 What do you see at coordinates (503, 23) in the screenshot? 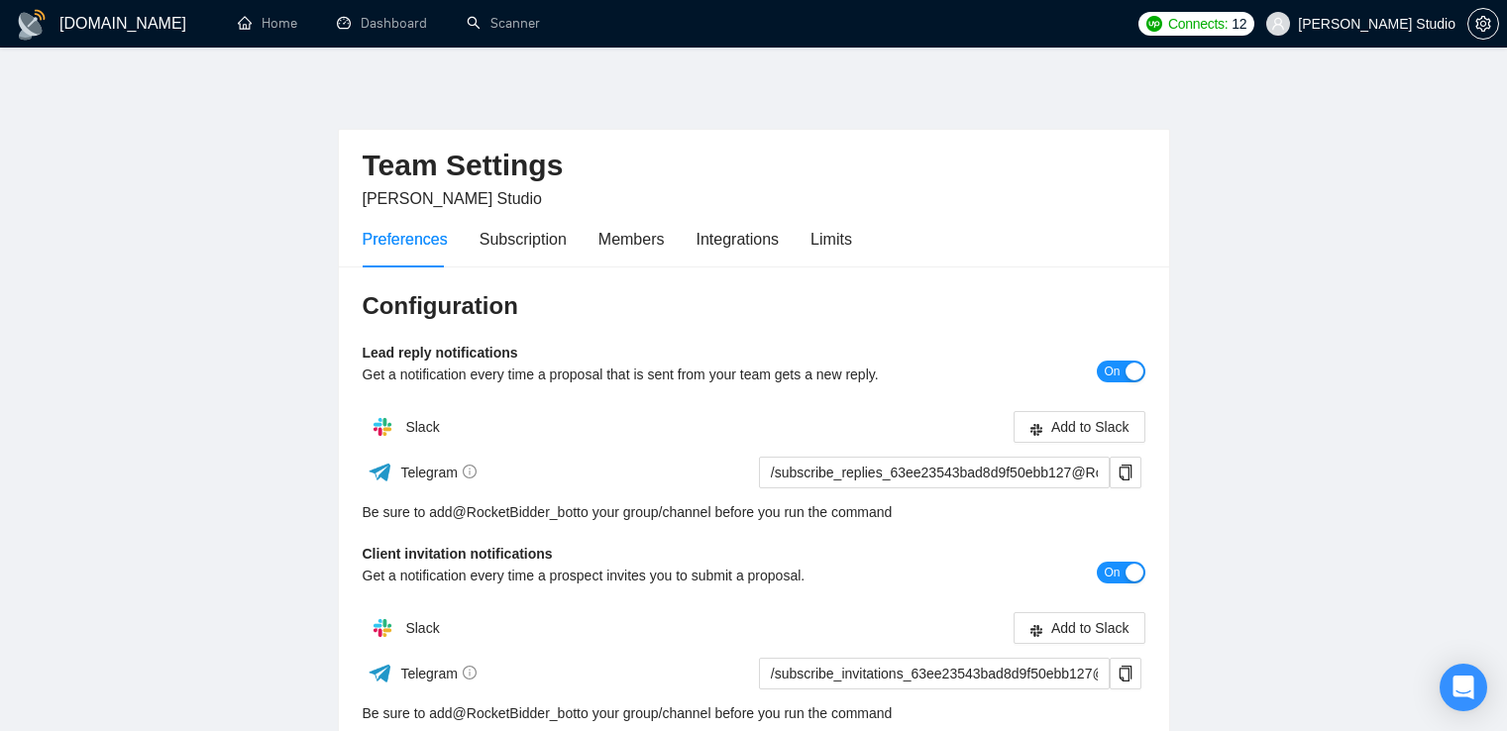
I see `a: searchScanner` at bounding box center [503, 23].